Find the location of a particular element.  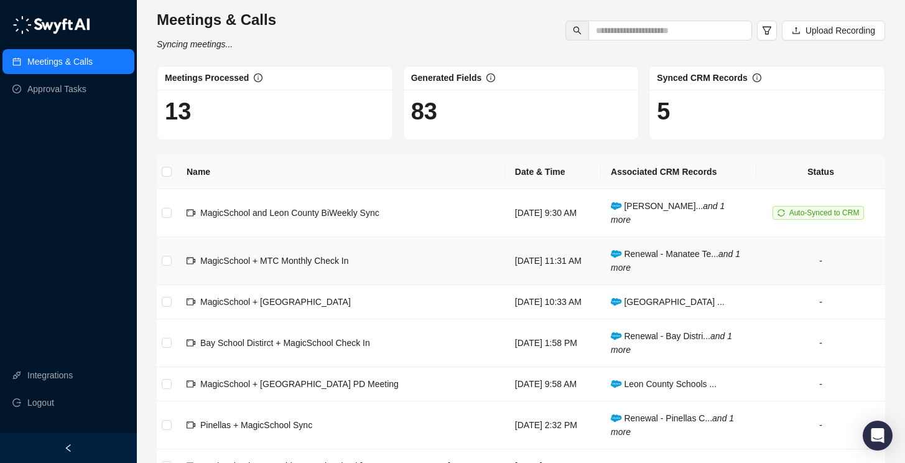

i: Syncing meetings... is located at coordinates (195, 44).